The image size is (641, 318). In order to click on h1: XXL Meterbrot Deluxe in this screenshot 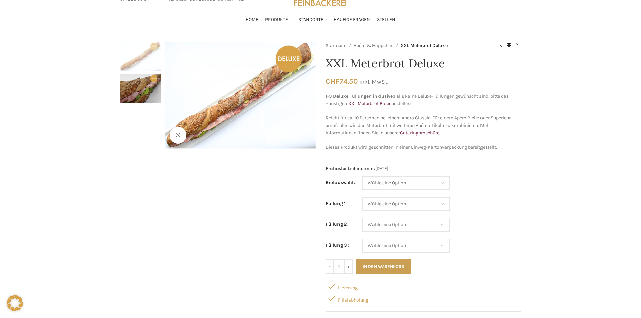, I will do `click(423, 63)`.